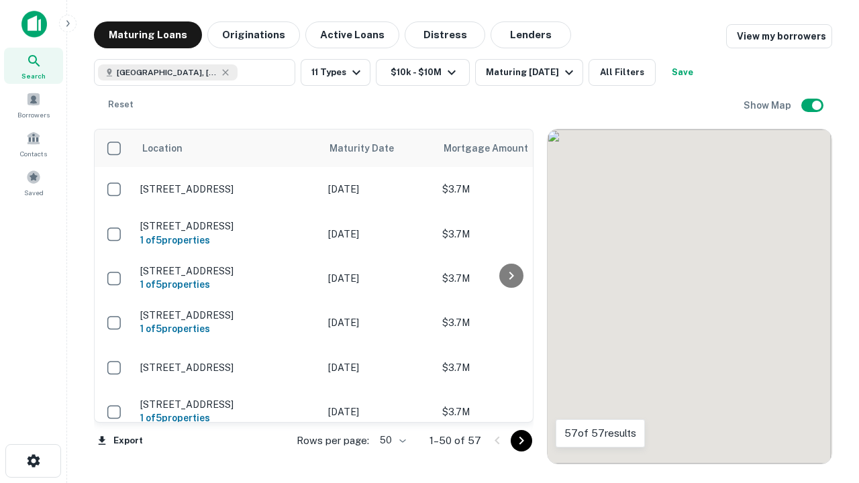 The height and width of the screenshot is (483, 859). What do you see at coordinates (769, 105) in the screenshot?
I see `h6: Show Map` at bounding box center [769, 105].